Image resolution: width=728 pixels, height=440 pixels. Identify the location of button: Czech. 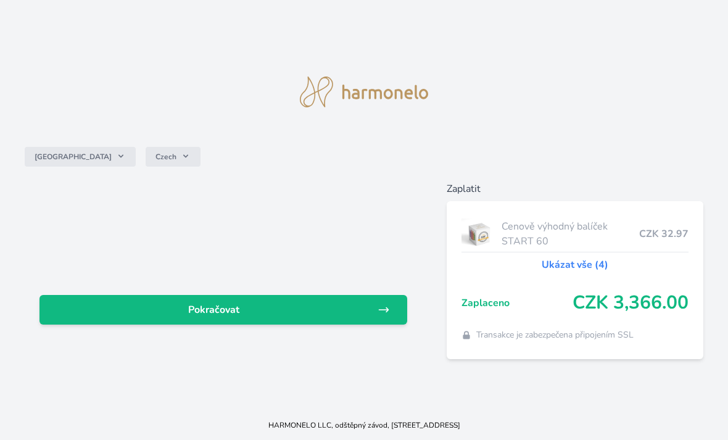
(173, 157).